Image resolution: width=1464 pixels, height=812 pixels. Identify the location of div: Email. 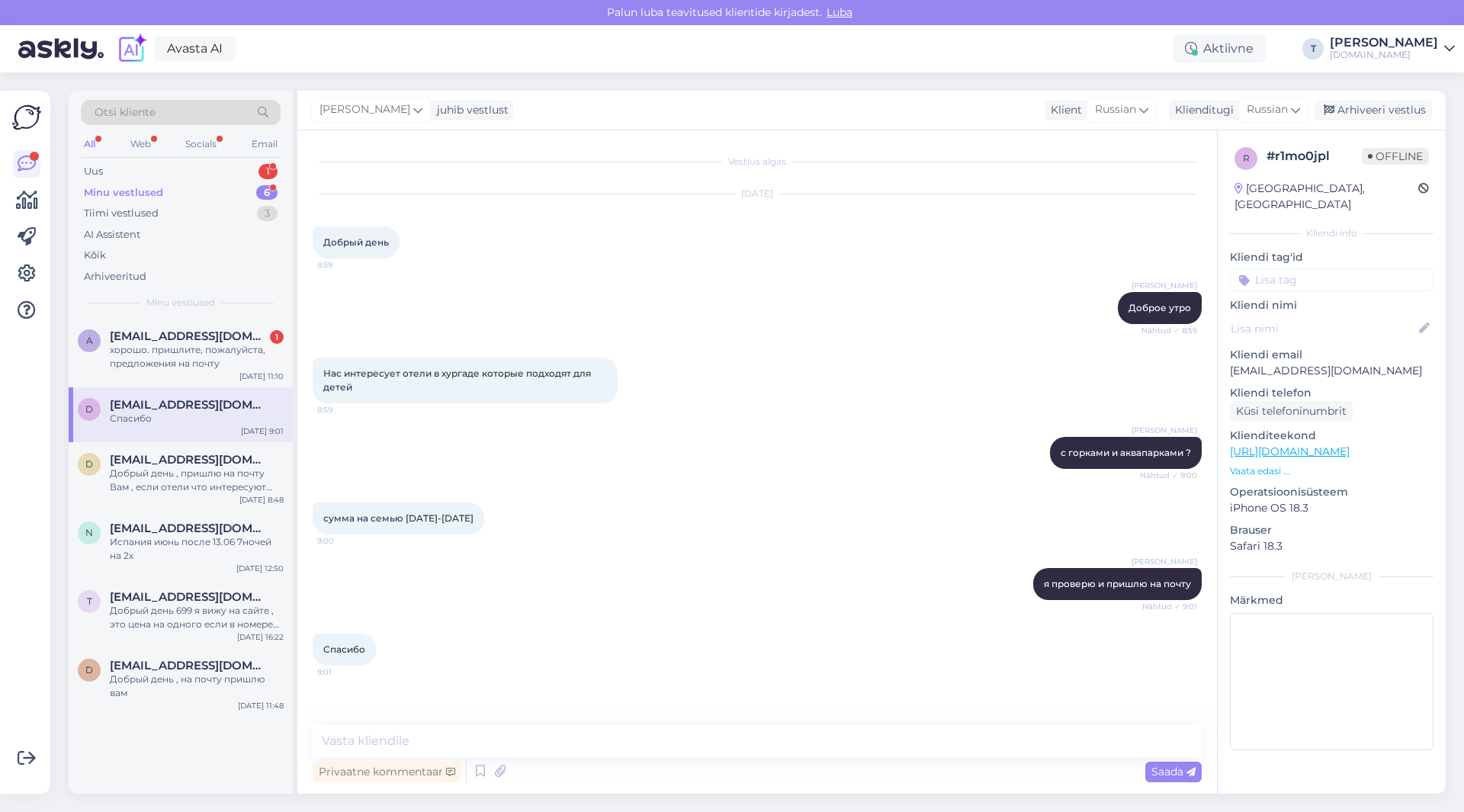
(264, 144).